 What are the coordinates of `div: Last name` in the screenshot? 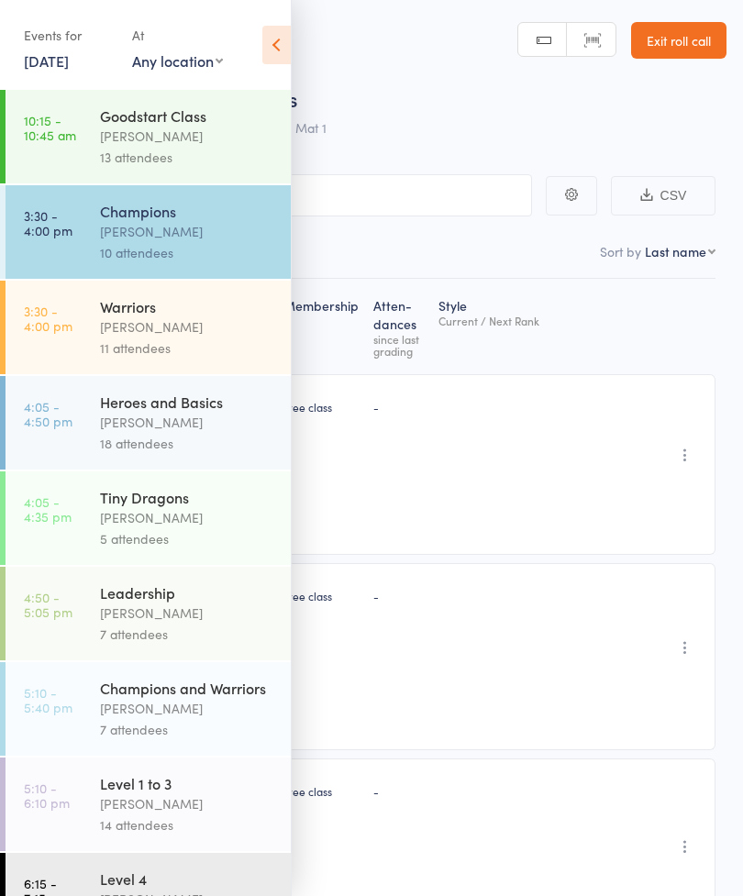 It's located at (675, 251).